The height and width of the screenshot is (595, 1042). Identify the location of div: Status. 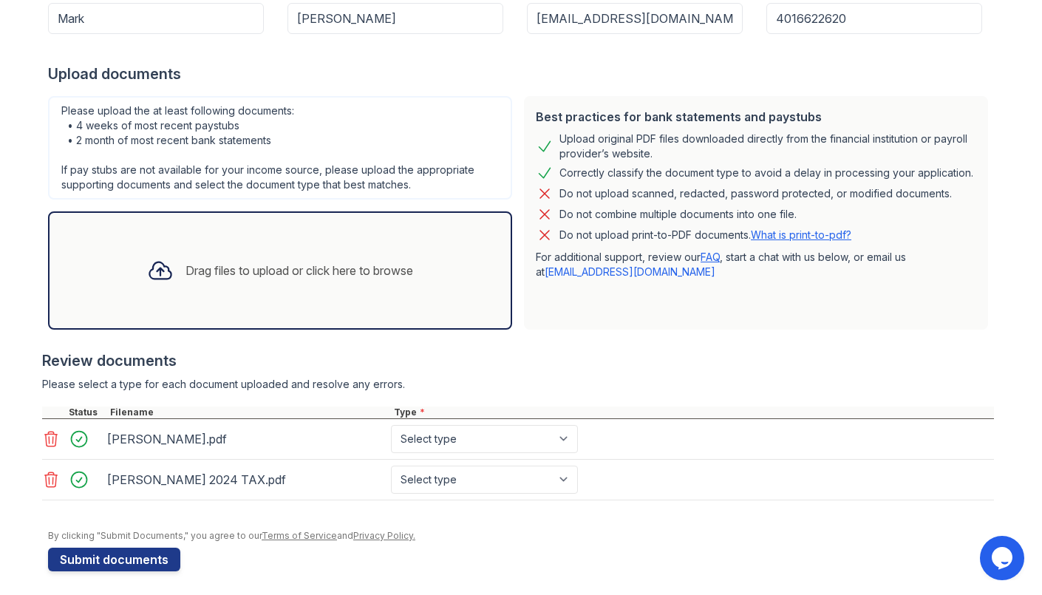
(87, 413).